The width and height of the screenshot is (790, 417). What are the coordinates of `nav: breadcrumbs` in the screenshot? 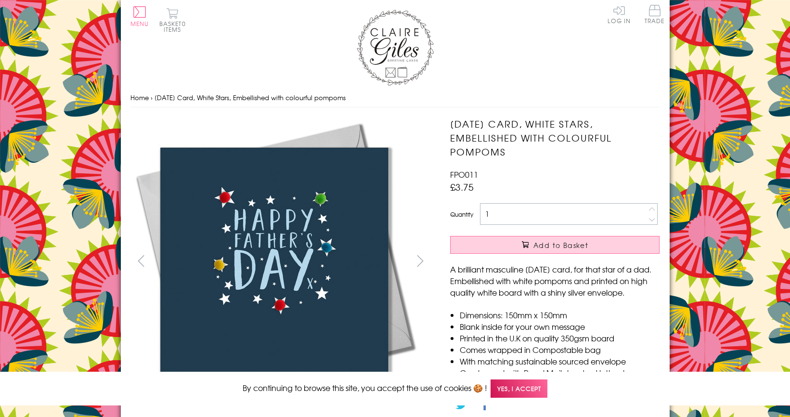 It's located at (395, 98).